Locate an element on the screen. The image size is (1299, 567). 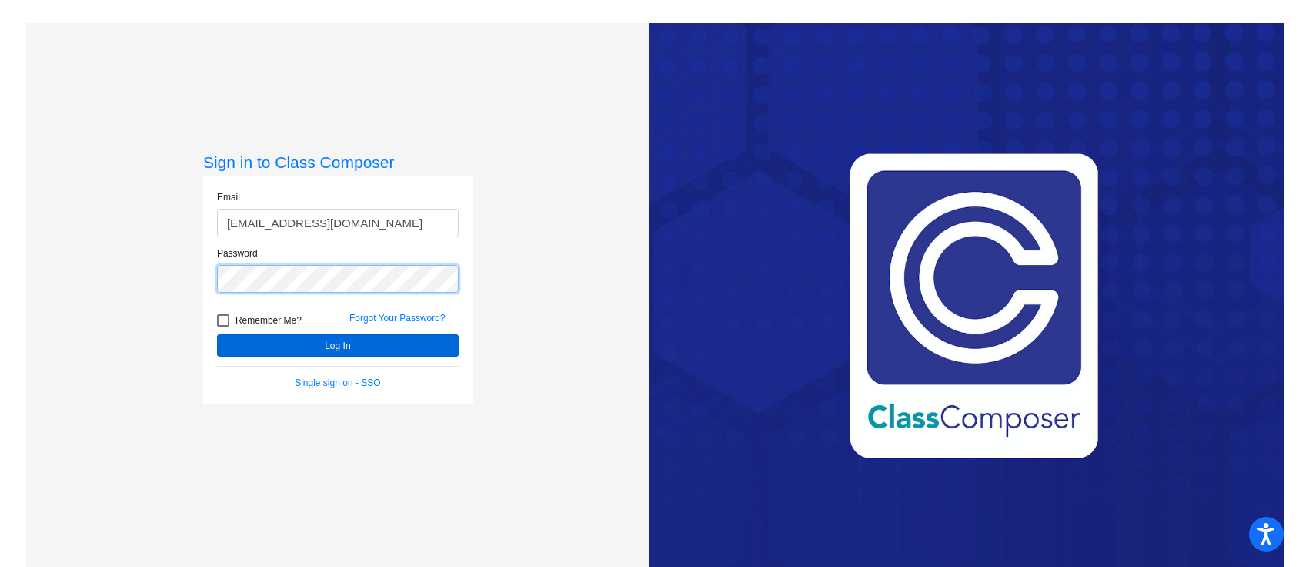
label: Password is located at coordinates (237, 253).